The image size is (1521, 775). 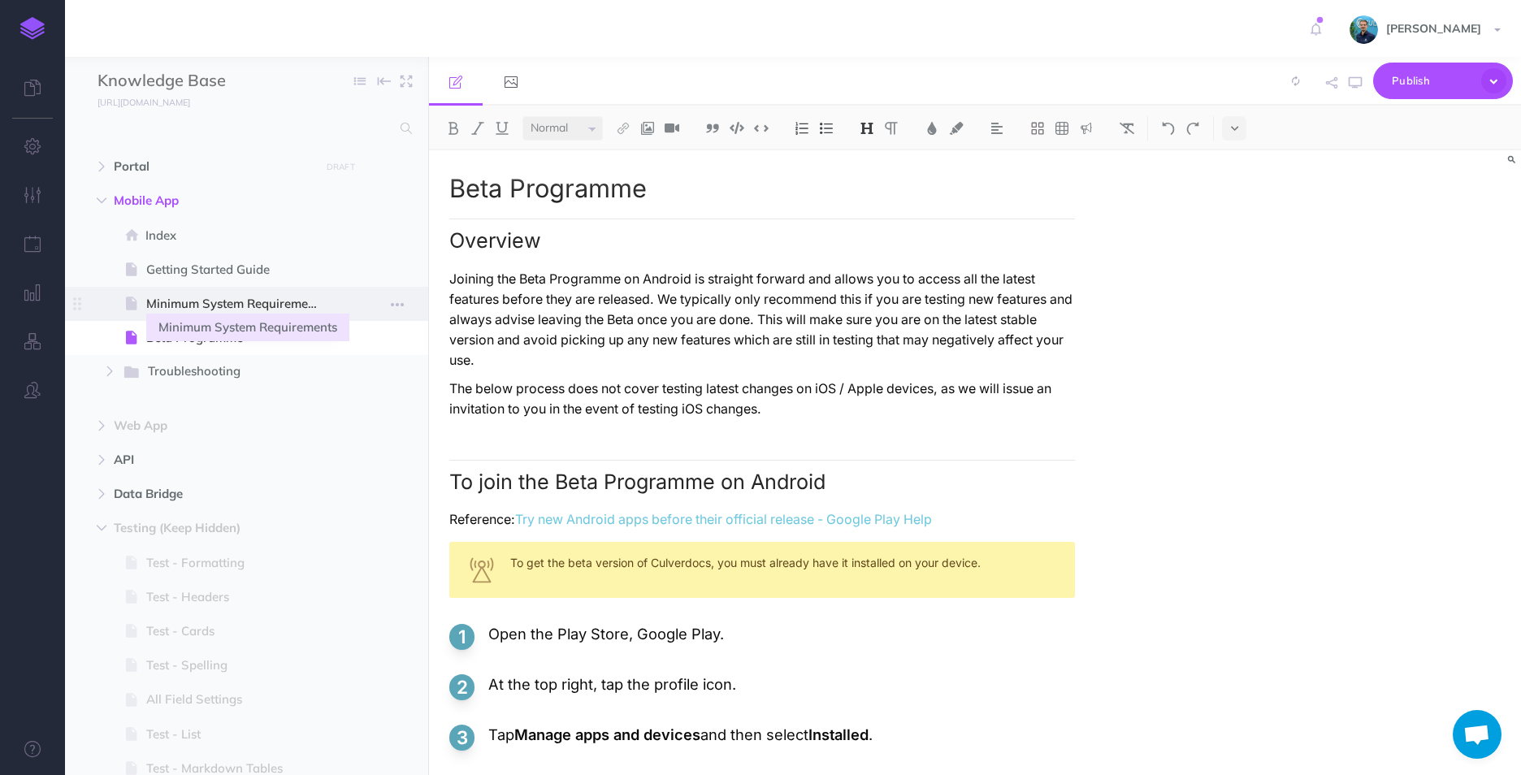 What do you see at coordinates (238, 563) in the screenshot?
I see `span: Test - Formatting` at bounding box center [238, 563].